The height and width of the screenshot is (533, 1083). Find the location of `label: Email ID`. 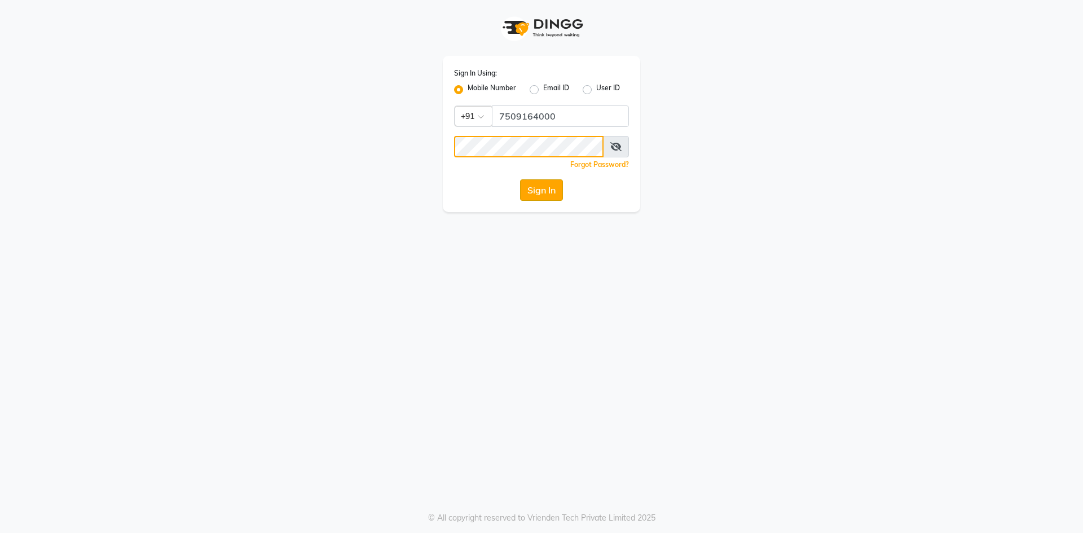

label: Email ID is located at coordinates (556, 90).